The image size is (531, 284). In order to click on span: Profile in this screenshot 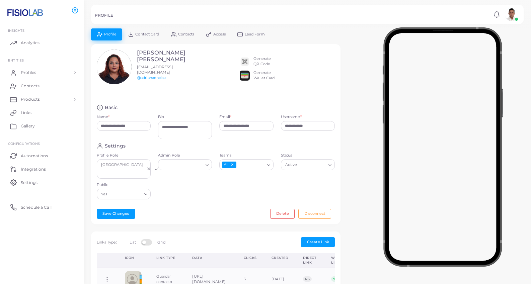, I will do `click(110, 34)`.